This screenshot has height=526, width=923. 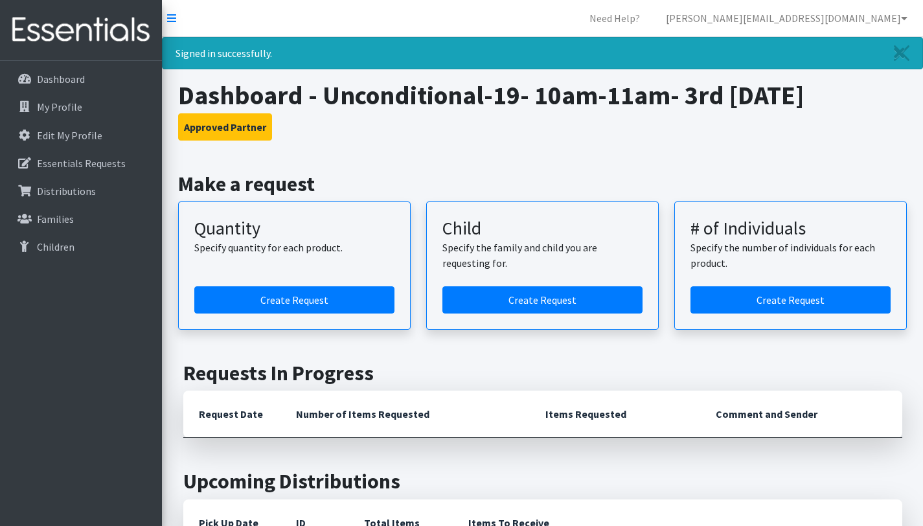 What do you see at coordinates (615, 18) in the screenshot?
I see `a: Need Help?` at bounding box center [615, 18].